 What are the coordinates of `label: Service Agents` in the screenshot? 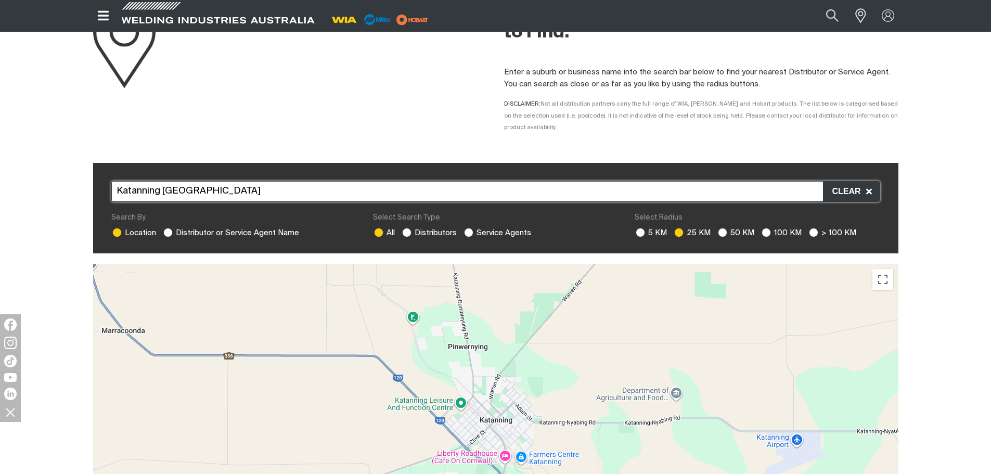 It's located at (497, 233).